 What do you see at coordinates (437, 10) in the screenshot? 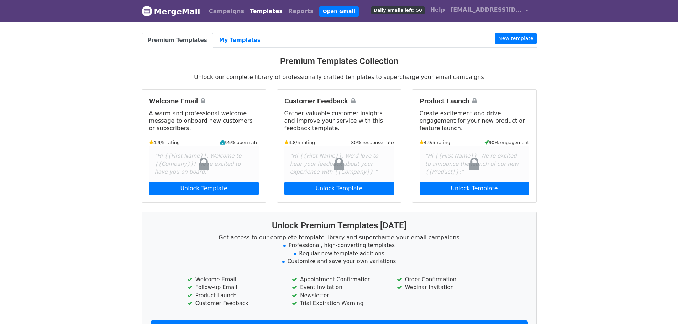
I see `a: Help` at bounding box center [437, 10].